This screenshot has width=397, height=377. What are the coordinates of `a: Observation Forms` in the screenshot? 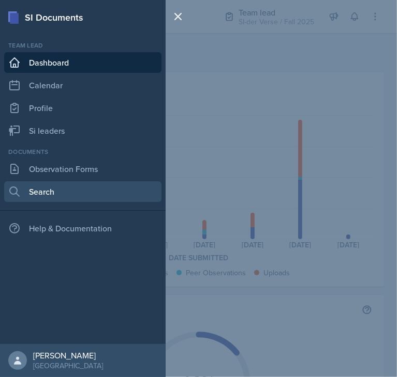 It's located at (83, 169).